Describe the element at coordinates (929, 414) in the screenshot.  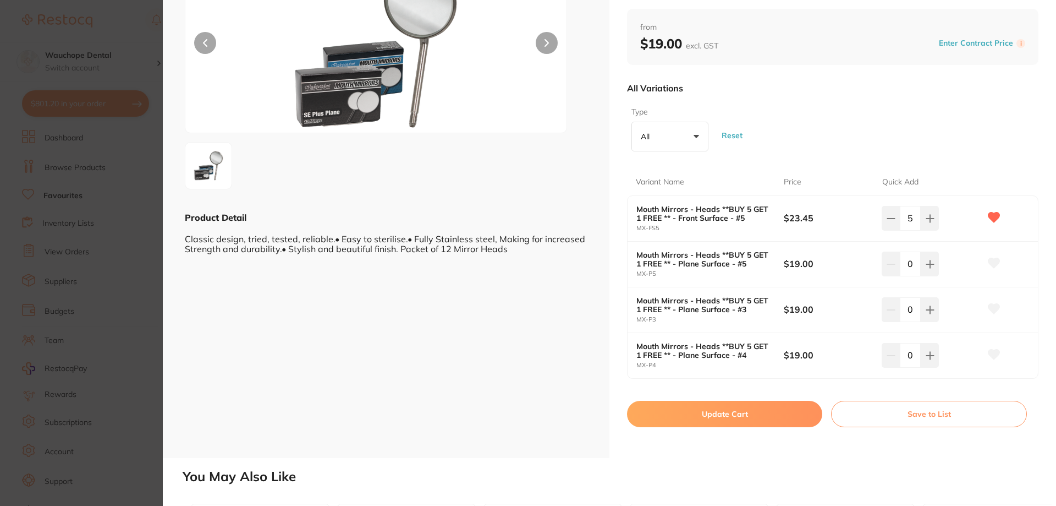
I see `button: Save to List` at that location.